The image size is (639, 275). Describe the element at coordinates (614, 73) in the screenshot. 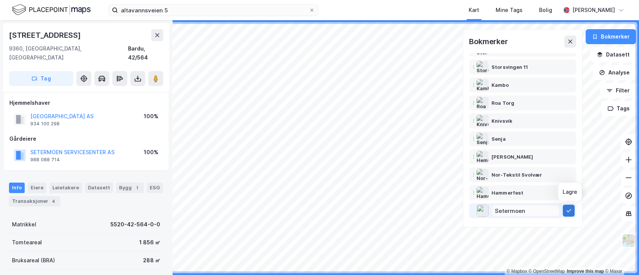

I see `button: Analyse` at that location.